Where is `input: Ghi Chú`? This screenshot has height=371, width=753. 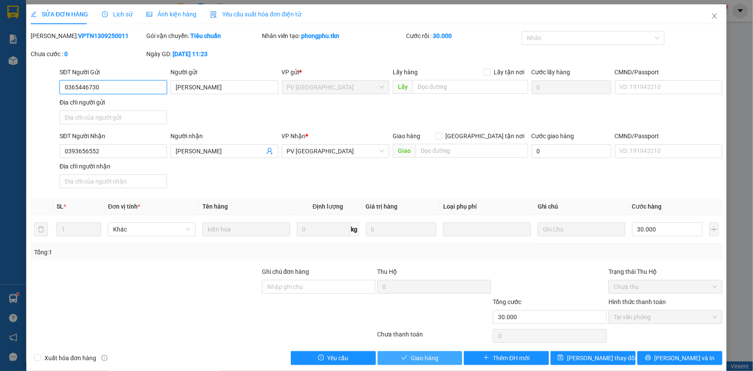 input: Ghi Chú is located at coordinates (581, 229).